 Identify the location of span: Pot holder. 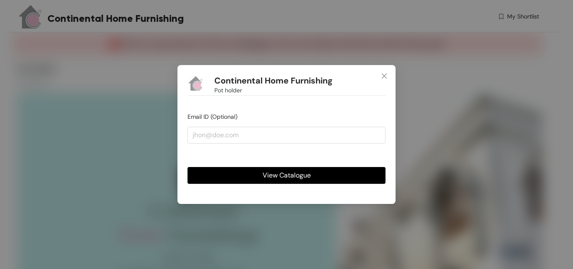
(228, 90).